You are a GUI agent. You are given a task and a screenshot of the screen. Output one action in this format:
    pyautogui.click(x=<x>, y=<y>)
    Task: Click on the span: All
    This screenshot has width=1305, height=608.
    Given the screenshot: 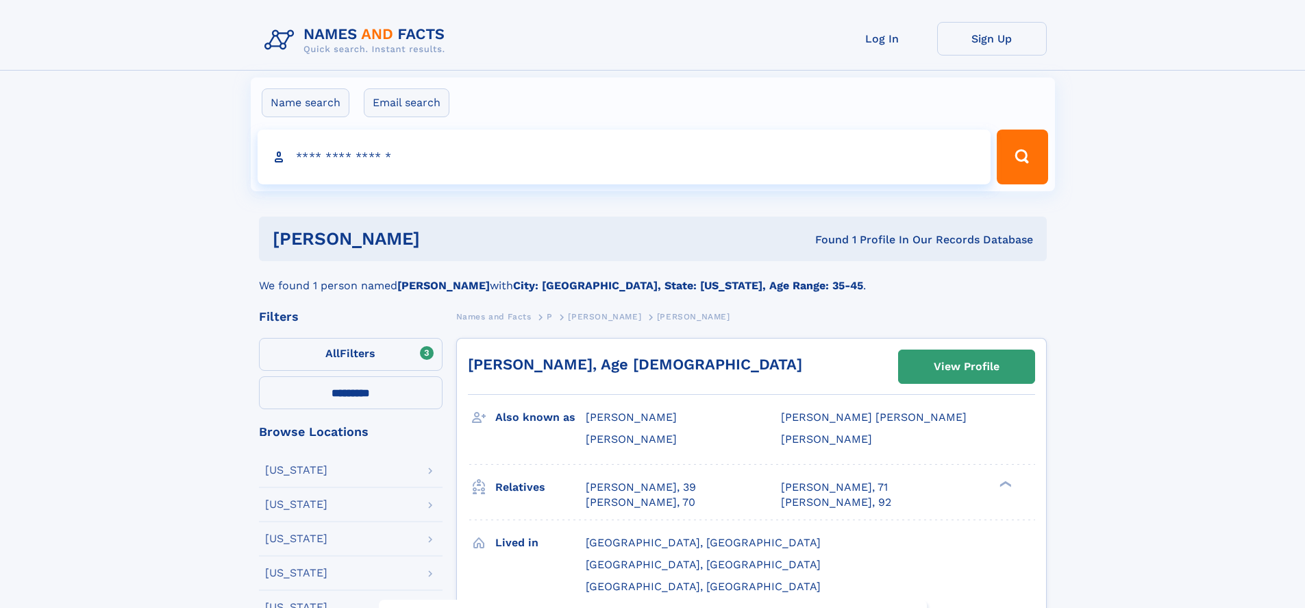 What is the action you would take?
    pyautogui.click(x=332, y=353)
    